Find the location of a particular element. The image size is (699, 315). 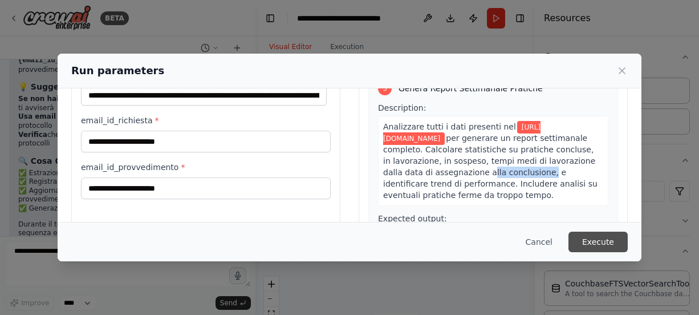

span: Variable: registro_pratiche_sheet is located at coordinates (462, 133).